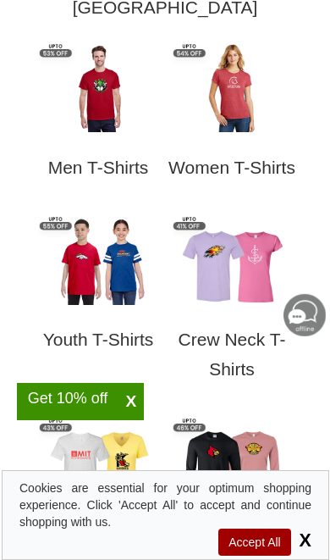 The height and width of the screenshot is (560, 330). What do you see at coordinates (98, 171) in the screenshot?
I see `h3: Men T-Shirts` at bounding box center [98, 171].